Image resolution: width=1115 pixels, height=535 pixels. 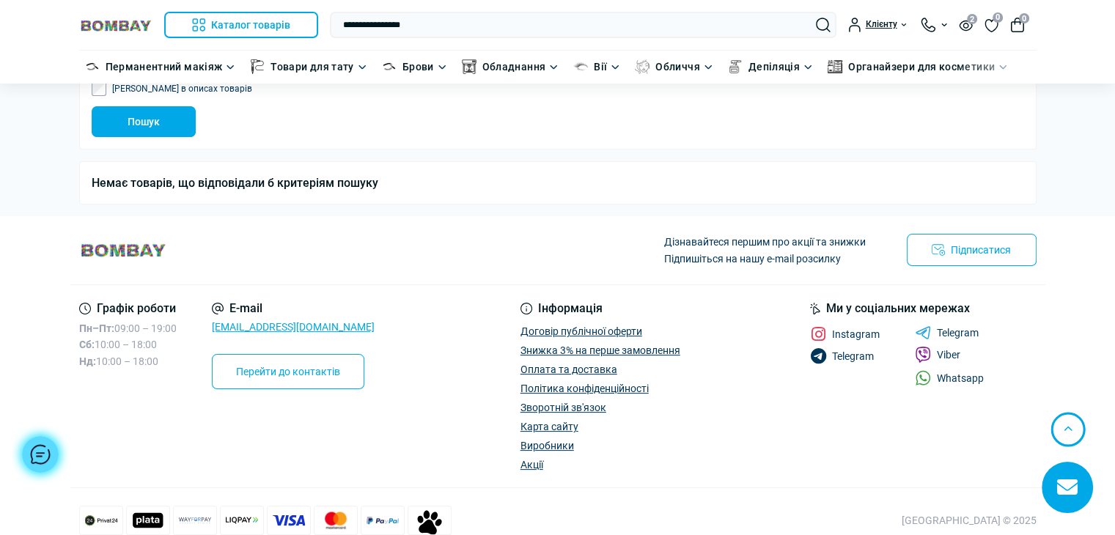 I want to click on img: Mastercard, so click(x=335, y=520).